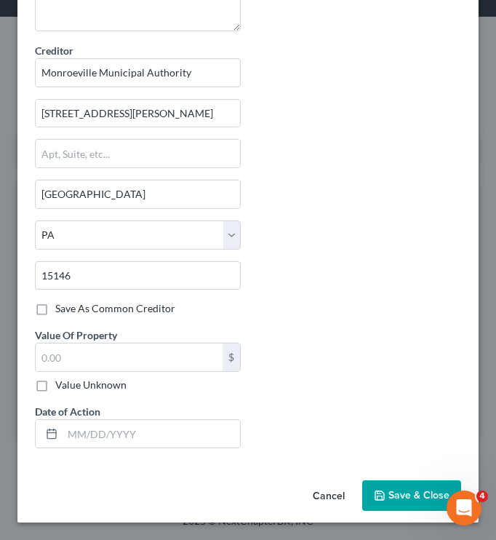 This screenshot has width=496, height=540. Describe the element at coordinates (412, 496) in the screenshot. I see `button: Save & Close` at that location.